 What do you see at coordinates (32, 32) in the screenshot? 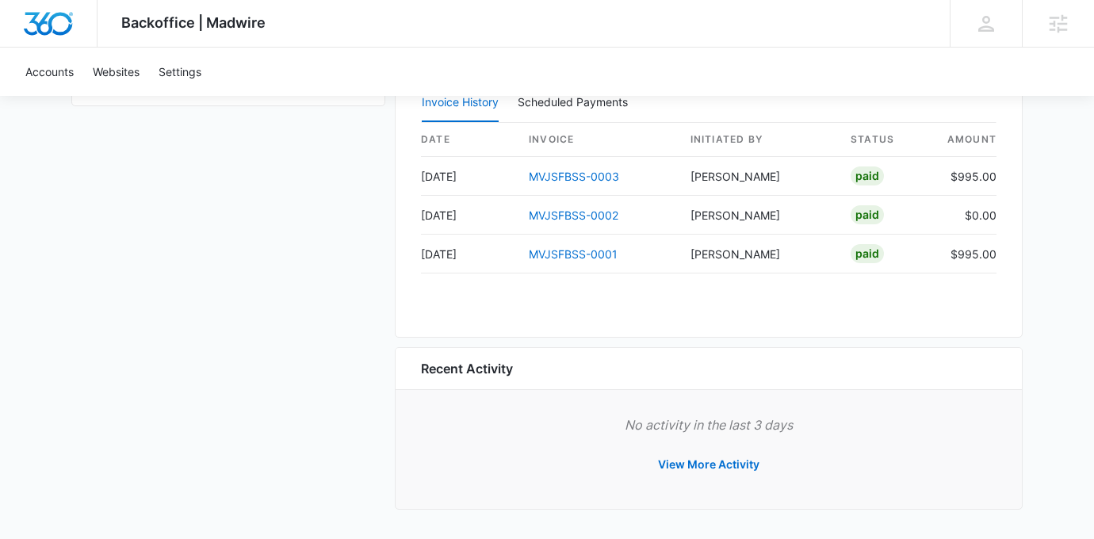
I see `img: logo_orange.svg` at bounding box center [32, 32].